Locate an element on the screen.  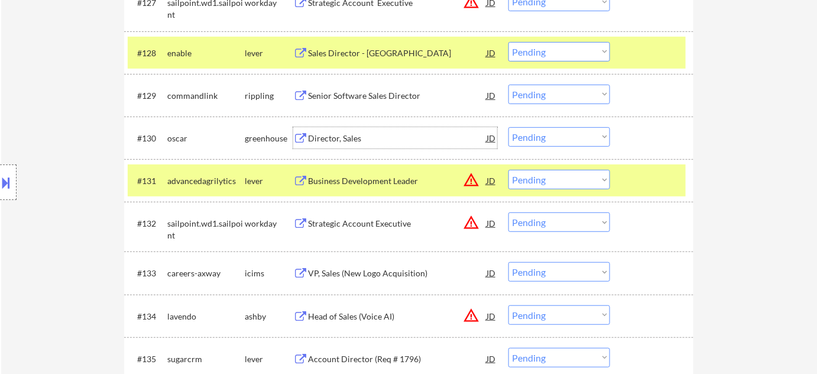
div: ashby is located at coordinates (269, 316).